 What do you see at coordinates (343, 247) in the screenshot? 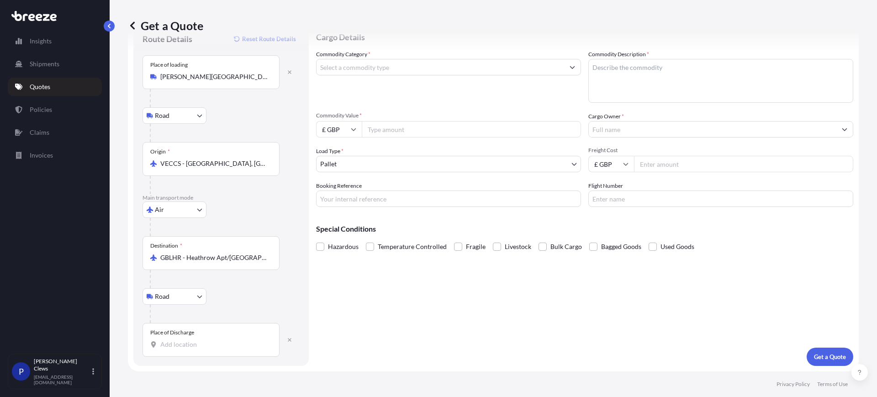
I see `span: Hazardous` at bounding box center [343, 247].